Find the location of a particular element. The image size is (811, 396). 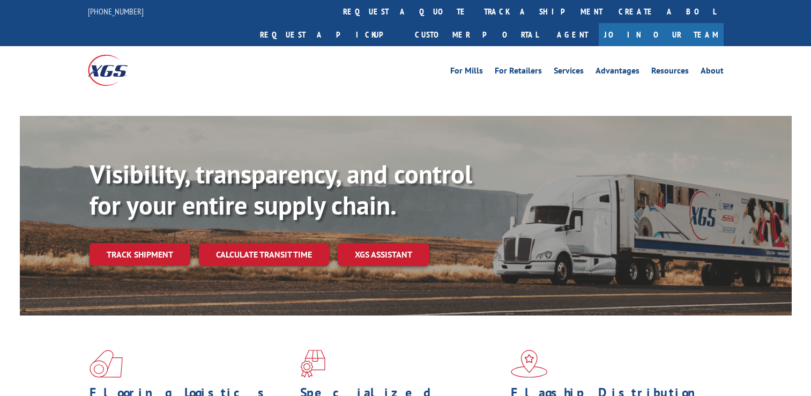

a: XGS ASSISTANT is located at coordinates (383, 254).